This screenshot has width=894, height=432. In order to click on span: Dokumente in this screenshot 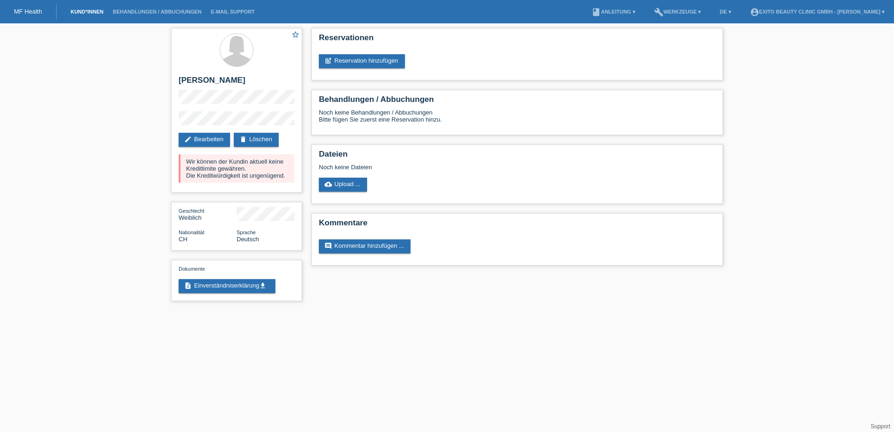, I will do `click(192, 269)`.